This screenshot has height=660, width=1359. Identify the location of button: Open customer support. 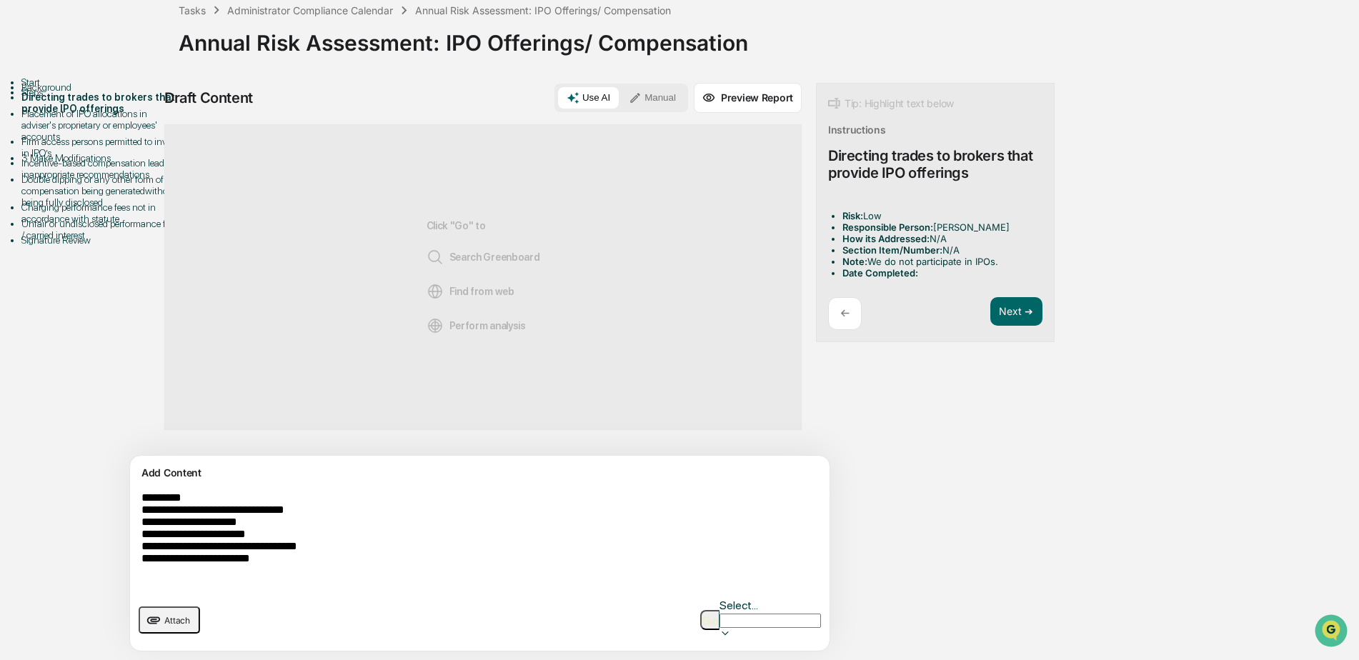
(18, 18).